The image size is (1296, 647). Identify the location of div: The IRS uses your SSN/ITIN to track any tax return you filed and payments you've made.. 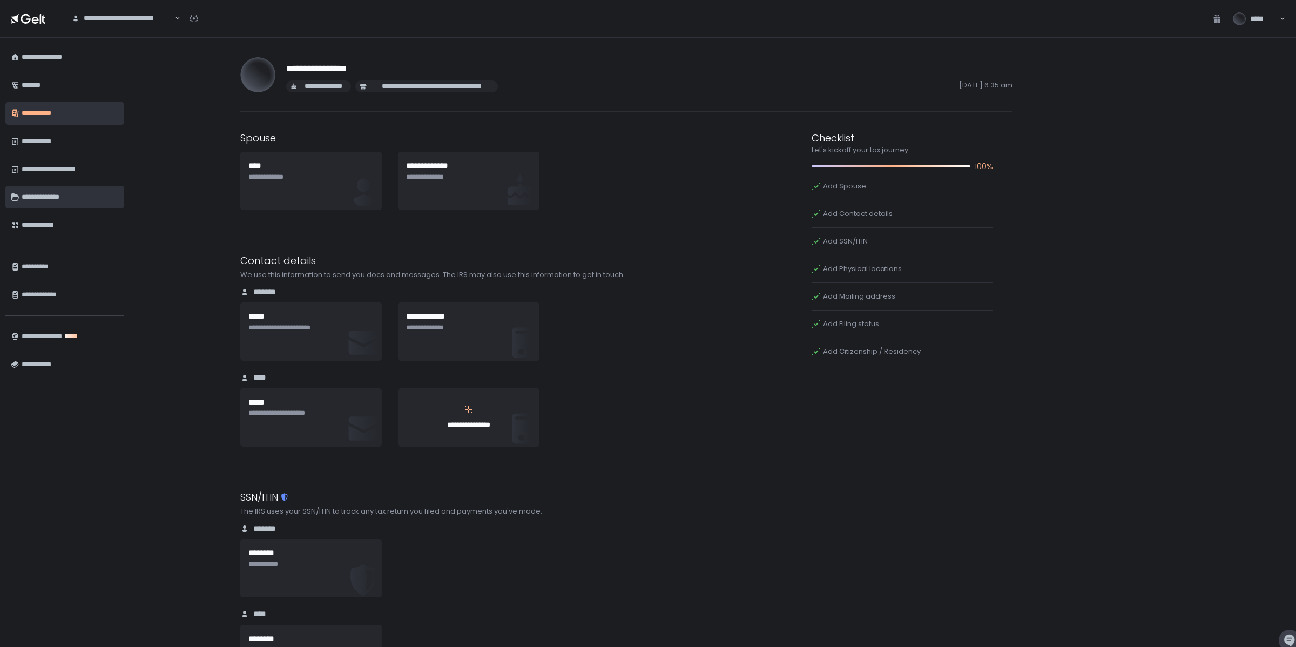
(469, 511).